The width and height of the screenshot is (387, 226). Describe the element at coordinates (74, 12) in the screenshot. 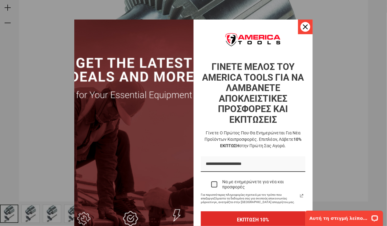

I see `button: Άνοιγμα γραφικού στοιχείου συνομιλίας LiveChat` at that location.